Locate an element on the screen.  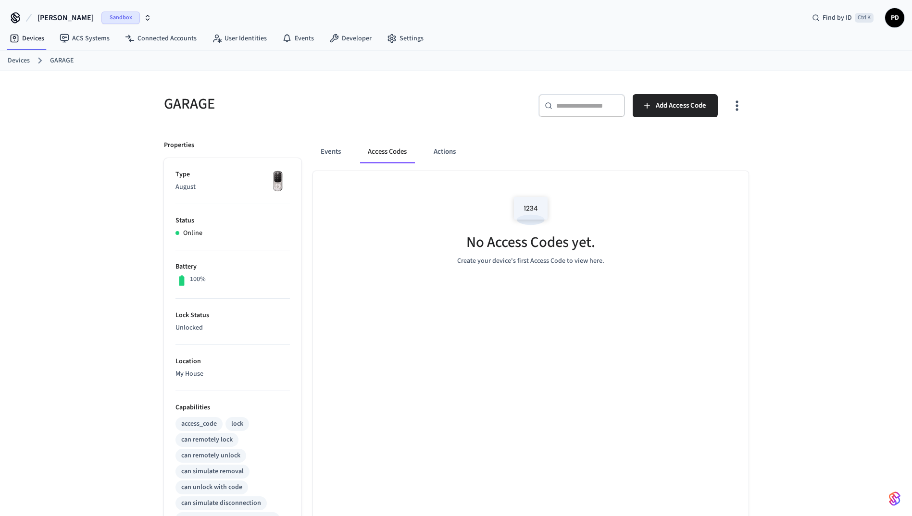
div: ant example is located at coordinates (530, 152).